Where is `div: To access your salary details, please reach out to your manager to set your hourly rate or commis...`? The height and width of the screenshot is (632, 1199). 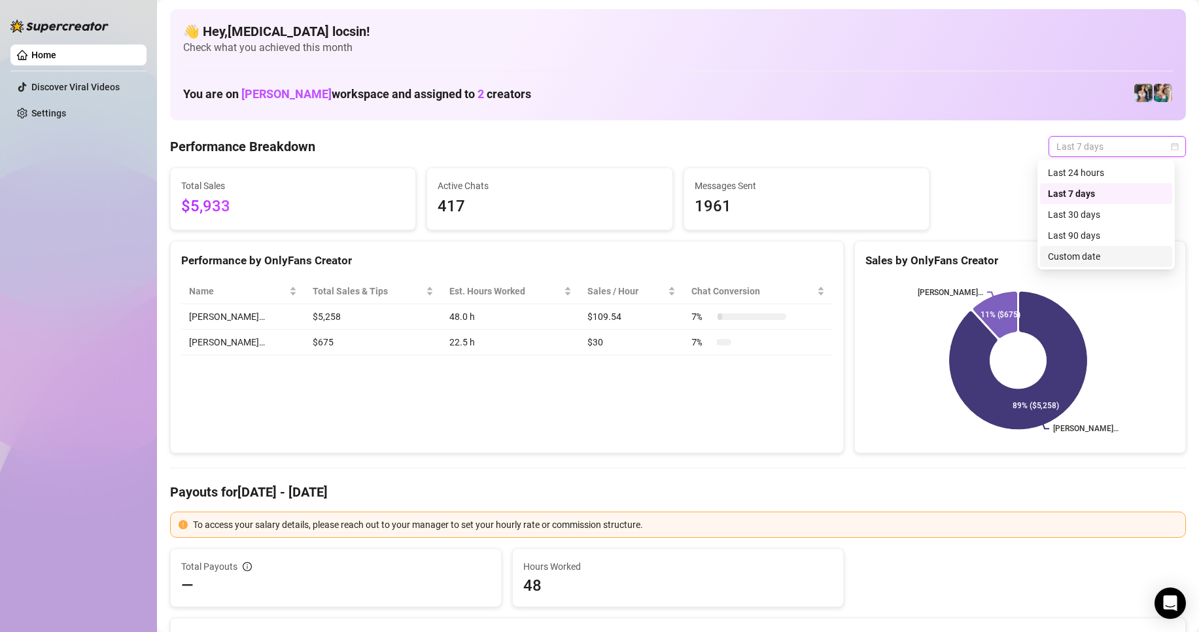 div: To access your salary details, please reach out to your manager to set your hourly rate or commis... is located at coordinates (685, 524).